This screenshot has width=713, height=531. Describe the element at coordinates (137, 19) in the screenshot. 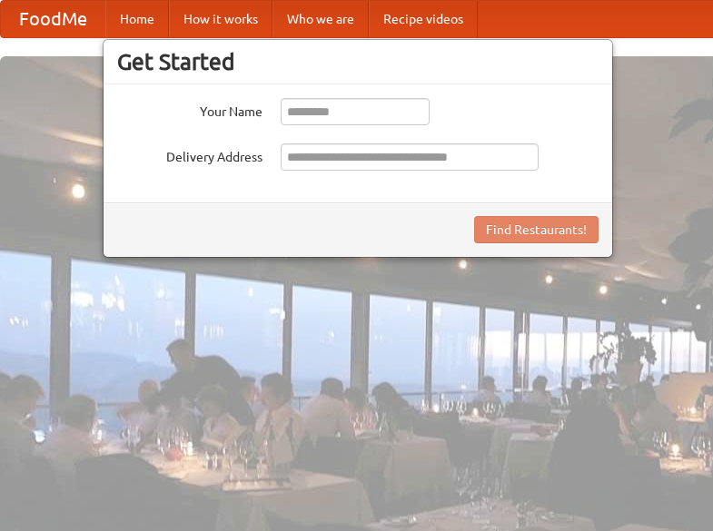

I see `a: Home` at that location.